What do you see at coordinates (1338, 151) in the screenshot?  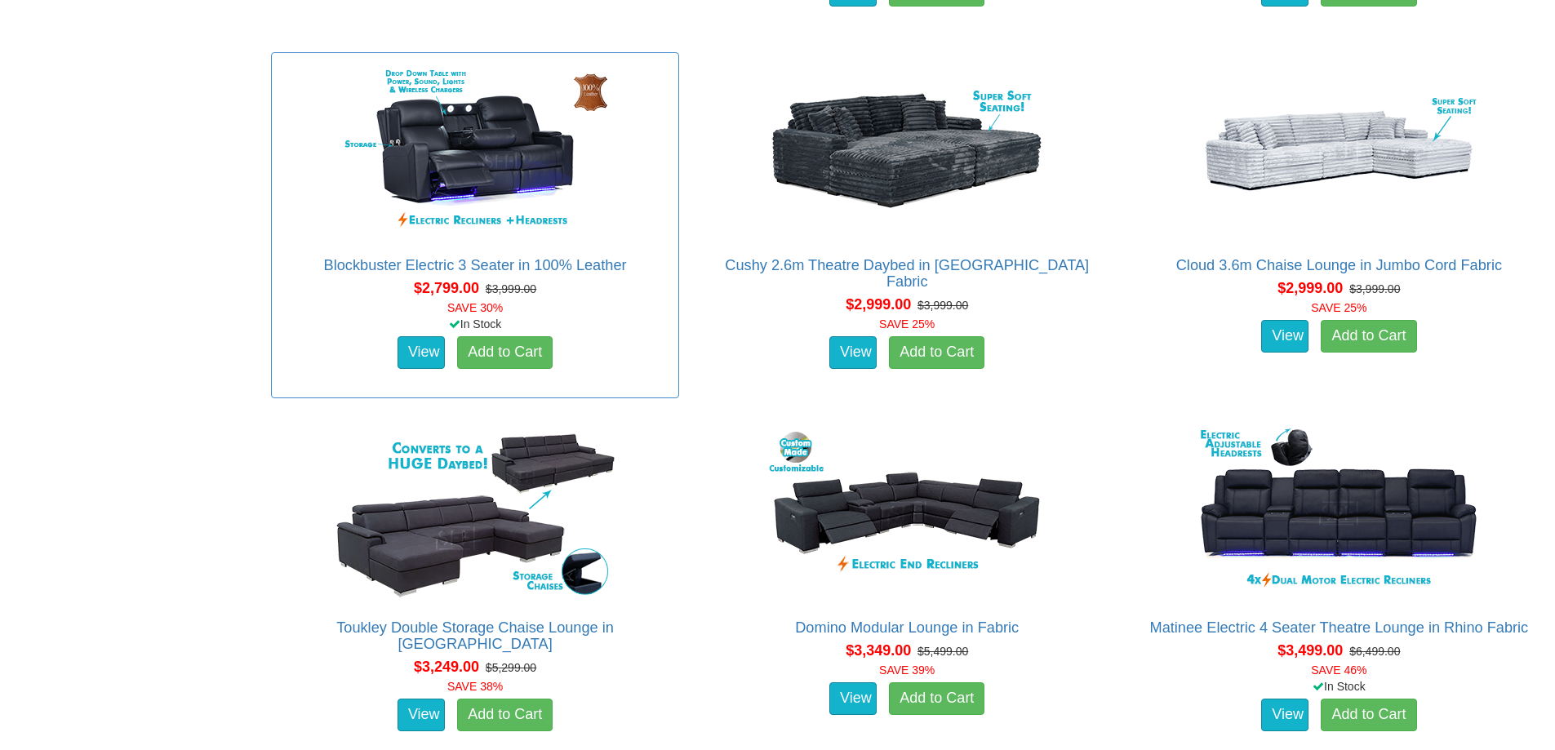 I see `img: Cloud 3.6m Chaise Lounge in Jumbo Cord Fabric` at bounding box center [1338, 151].